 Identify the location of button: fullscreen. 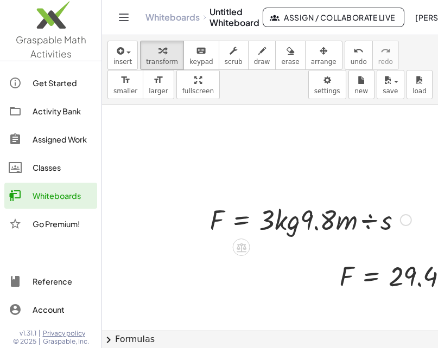
(198, 85).